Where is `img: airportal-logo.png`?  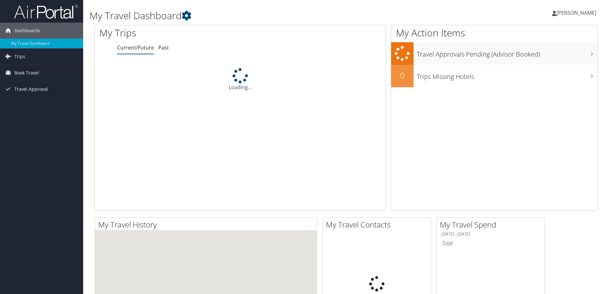
img: airportal-logo.png is located at coordinates (46, 12).